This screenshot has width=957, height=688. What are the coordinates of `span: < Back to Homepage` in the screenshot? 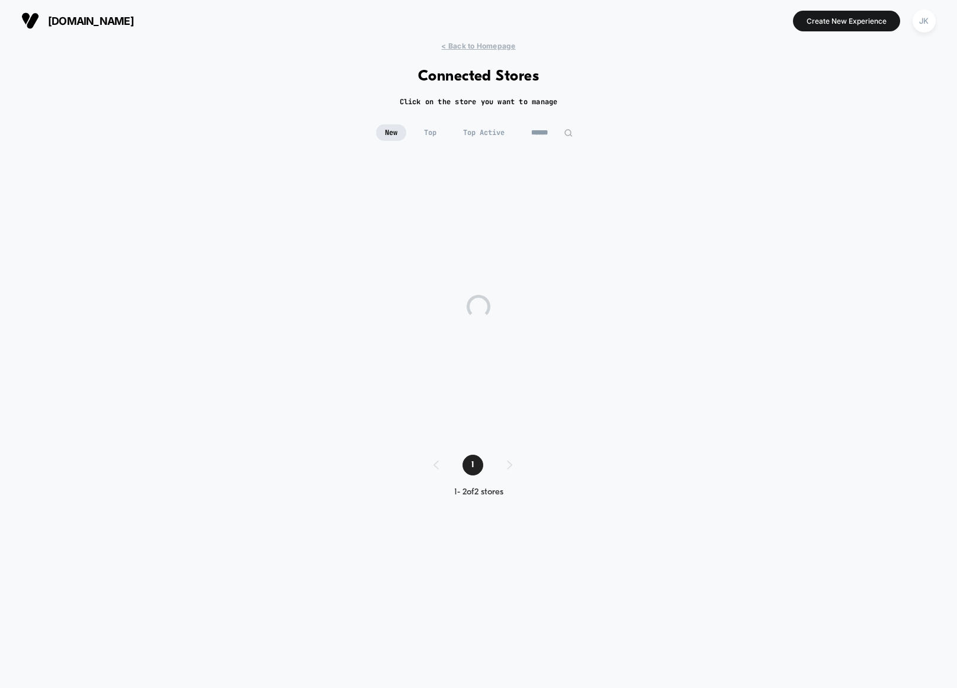 It's located at (478, 46).